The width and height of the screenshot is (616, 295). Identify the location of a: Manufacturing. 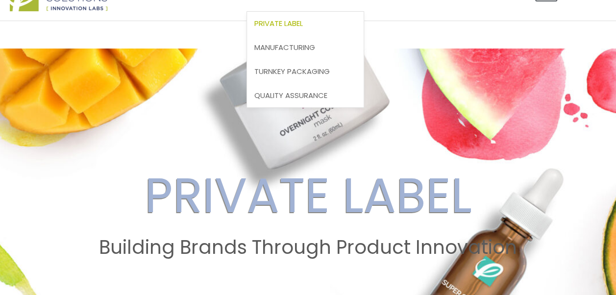
(305, 48).